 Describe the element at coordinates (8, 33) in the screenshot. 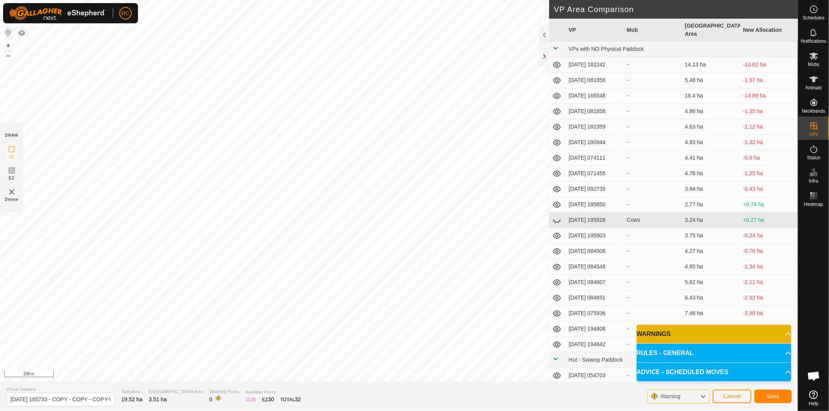

I see `button: Reset Map` at that location.